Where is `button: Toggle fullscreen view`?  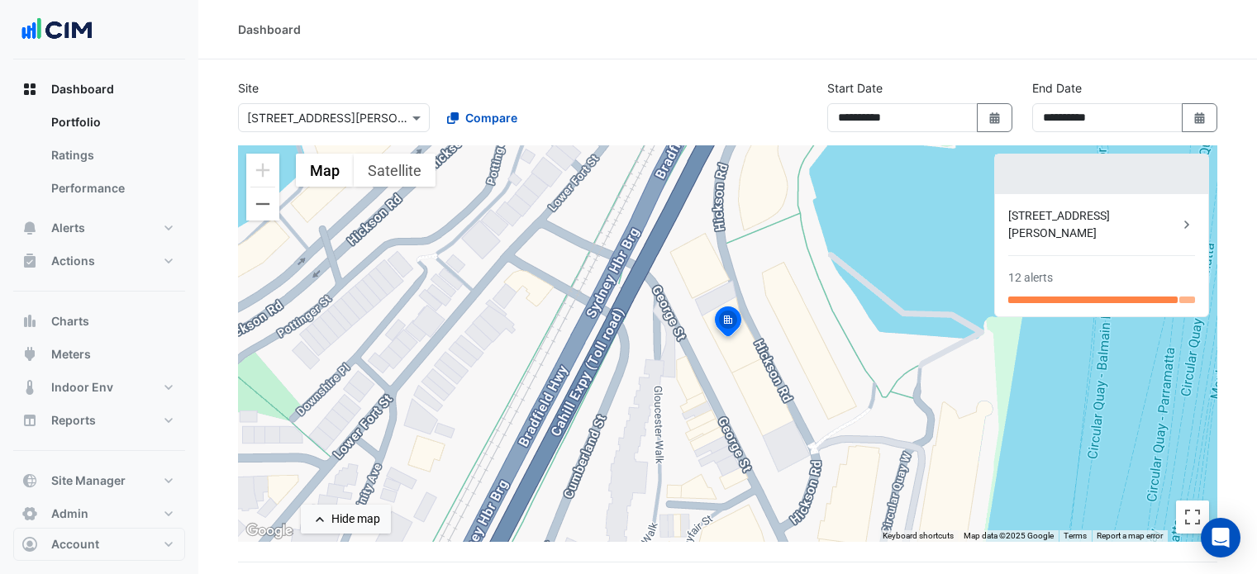 button: Toggle fullscreen view is located at coordinates (1193, 517).